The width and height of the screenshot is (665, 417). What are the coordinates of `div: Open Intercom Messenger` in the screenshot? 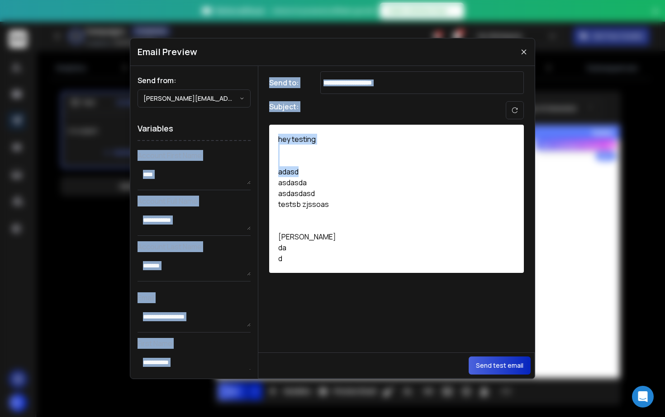 It's located at (642, 397).